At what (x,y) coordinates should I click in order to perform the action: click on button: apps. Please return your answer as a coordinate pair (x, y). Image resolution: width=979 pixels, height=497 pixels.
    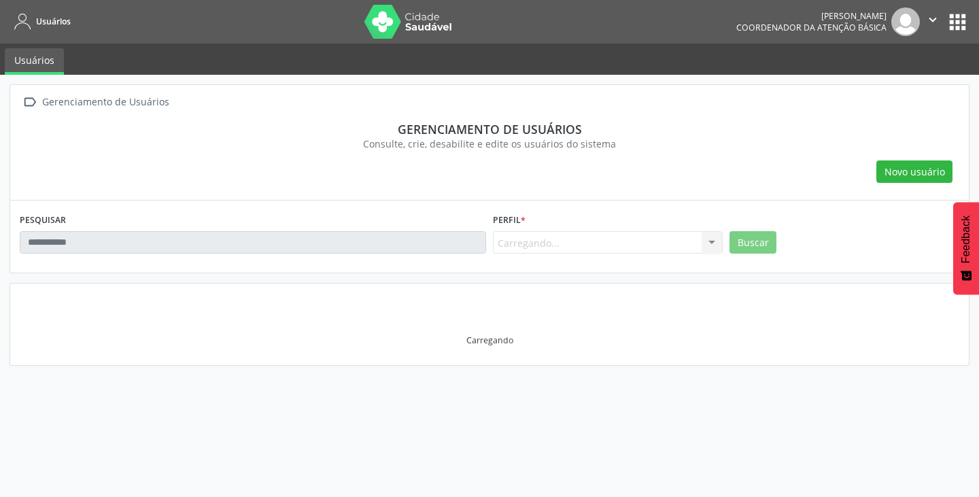
    Looking at the image, I should click on (957, 22).